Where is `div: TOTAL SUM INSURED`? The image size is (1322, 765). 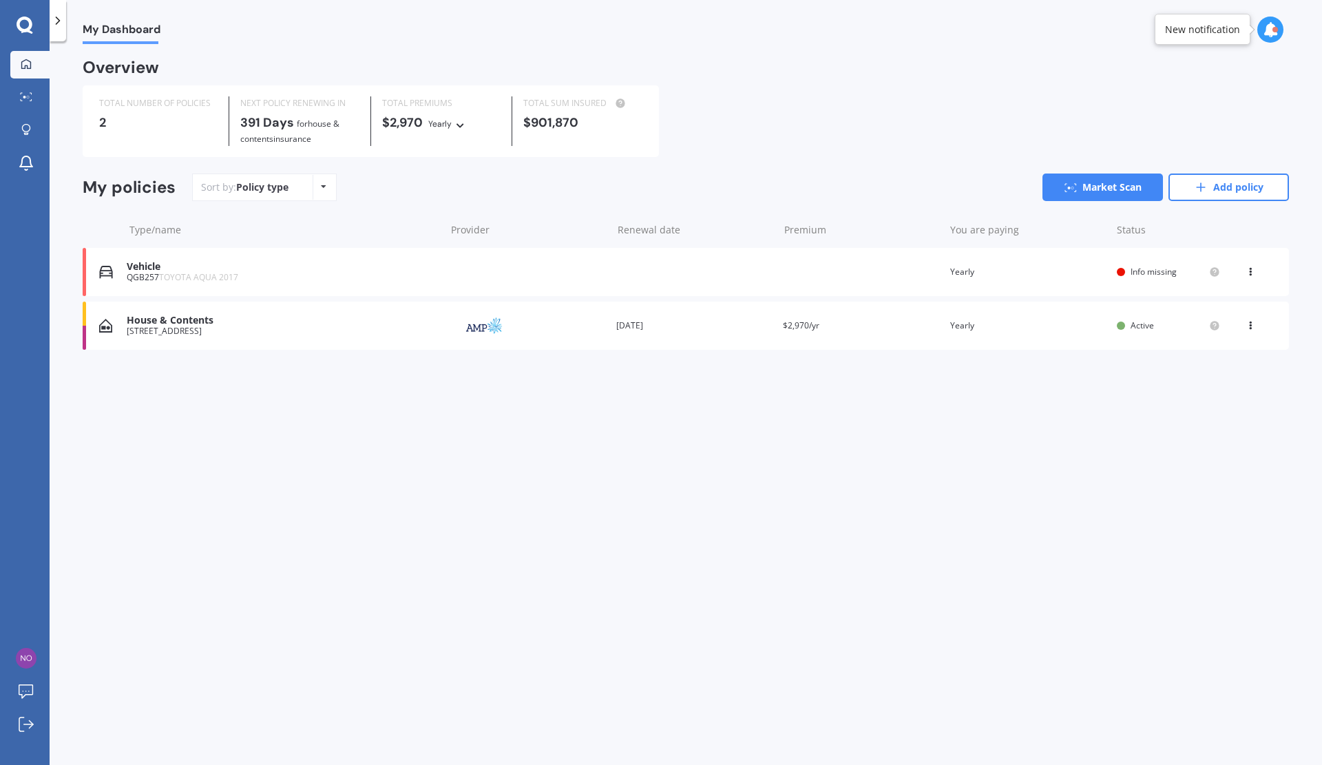
div: TOTAL SUM INSURED is located at coordinates (583, 103).